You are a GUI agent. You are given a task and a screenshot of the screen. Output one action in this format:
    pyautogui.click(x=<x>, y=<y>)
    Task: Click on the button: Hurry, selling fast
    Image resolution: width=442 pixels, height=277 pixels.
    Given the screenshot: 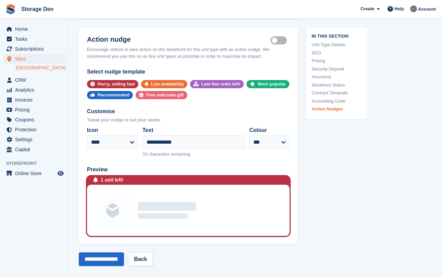 What is the action you would take?
    pyautogui.click(x=113, y=84)
    